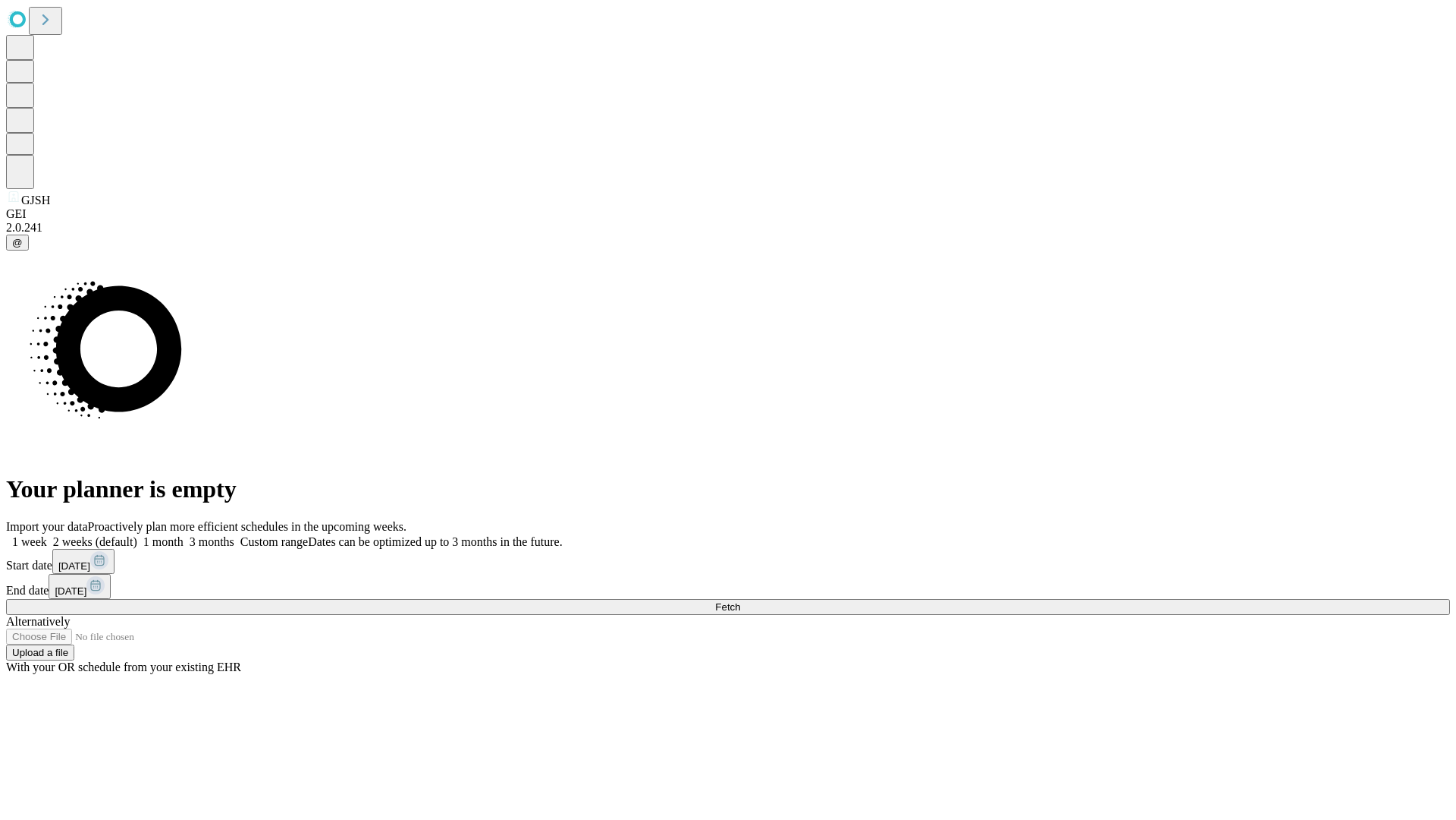 The width and height of the screenshot is (1456, 820). I want to click on span: With your OR schedule from your existing EHR, so click(123, 667).